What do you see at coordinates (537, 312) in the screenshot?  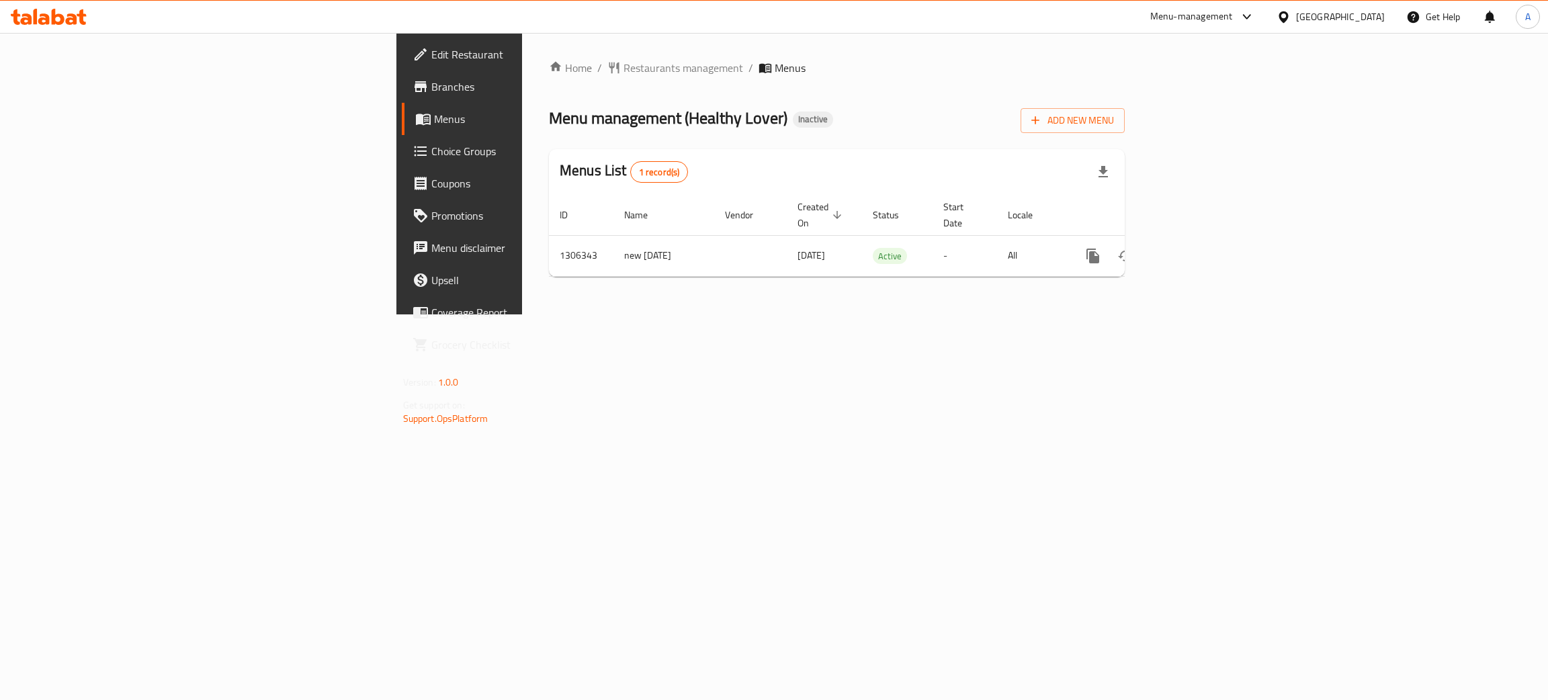 I see `span: Coverage Report` at bounding box center [537, 312].